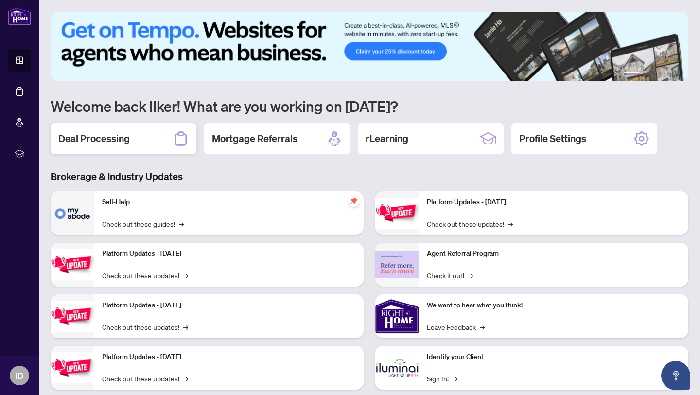 This screenshot has height=395, width=700. What do you see at coordinates (72, 264) in the screenshot?
I see `img: Platform Updates - September 16, 2025` at bounding box center [72, 264].